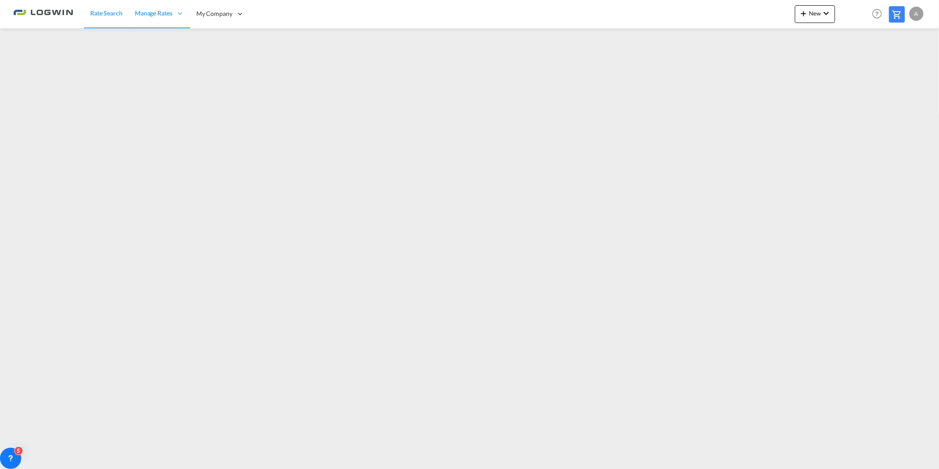  Describe the element at coordinates (153, 13) in the screenshot. I see `span: Manage Rates` at that location.